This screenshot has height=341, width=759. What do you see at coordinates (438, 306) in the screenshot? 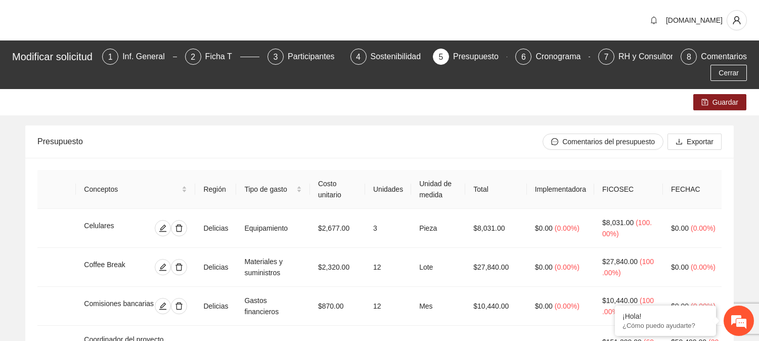
I see `td: Mes` at bounding box center [438, 306].